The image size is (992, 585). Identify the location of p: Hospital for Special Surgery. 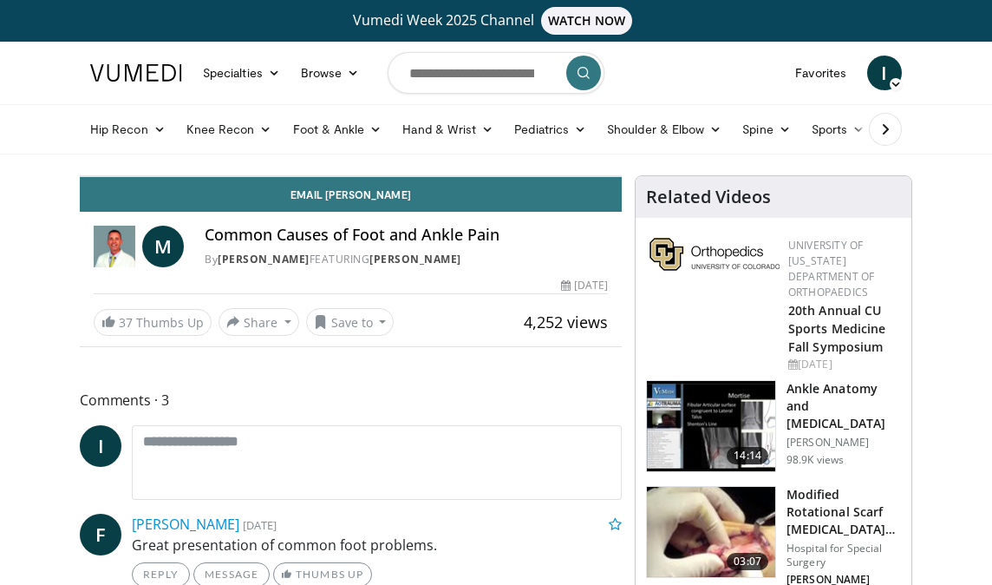
(844, 555).